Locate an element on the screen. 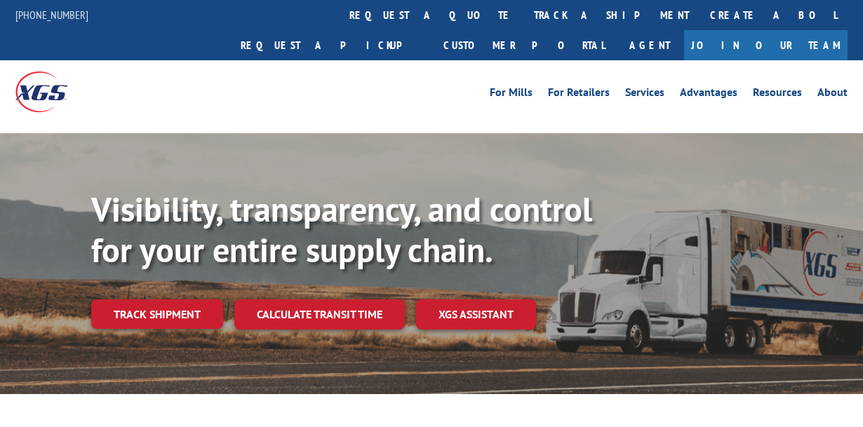 This screenshot has height=427, width=863. a: Customer Portal is located at coordinates (524, 45).